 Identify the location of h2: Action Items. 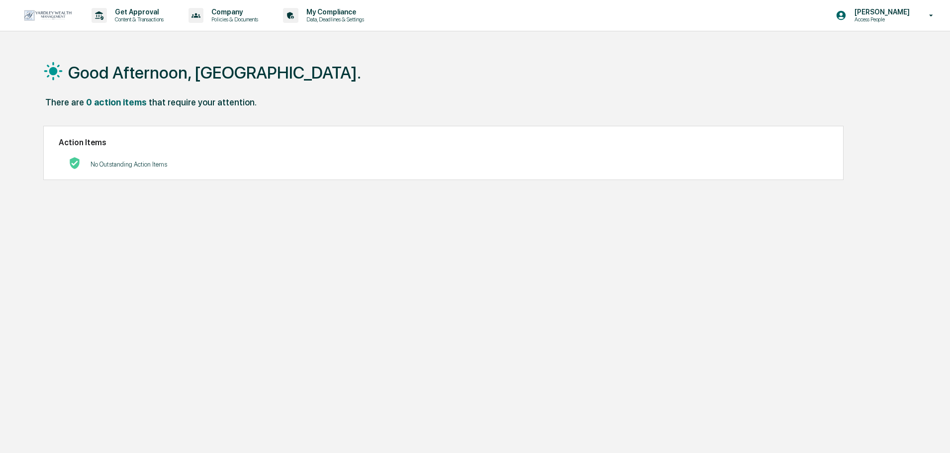
(443, 142).